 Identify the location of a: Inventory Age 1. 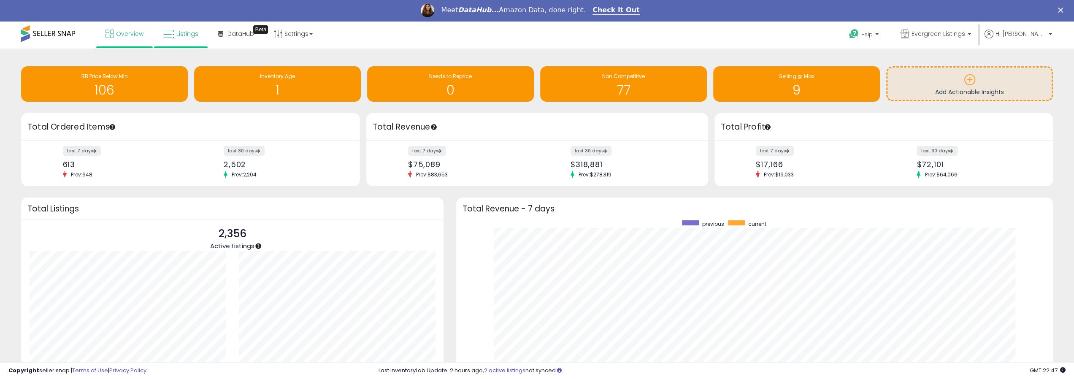
(277, 84).